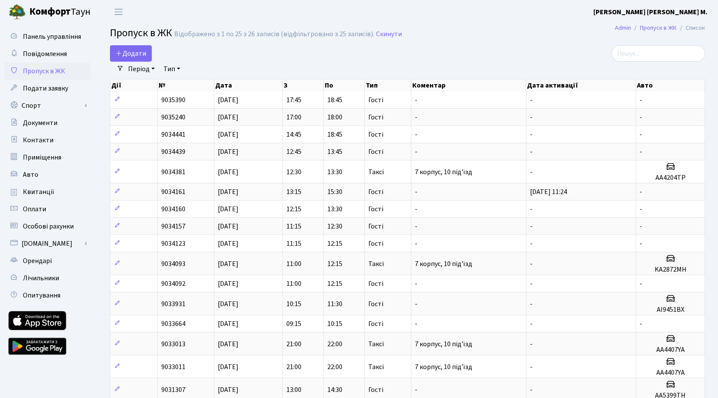 Image resolution: width=718 pixels, height=398 pixels. What do you see at coordinates (660, 28) in the screenshot?
I see `nav: breadcrumb` at bounding box center [660, 28].